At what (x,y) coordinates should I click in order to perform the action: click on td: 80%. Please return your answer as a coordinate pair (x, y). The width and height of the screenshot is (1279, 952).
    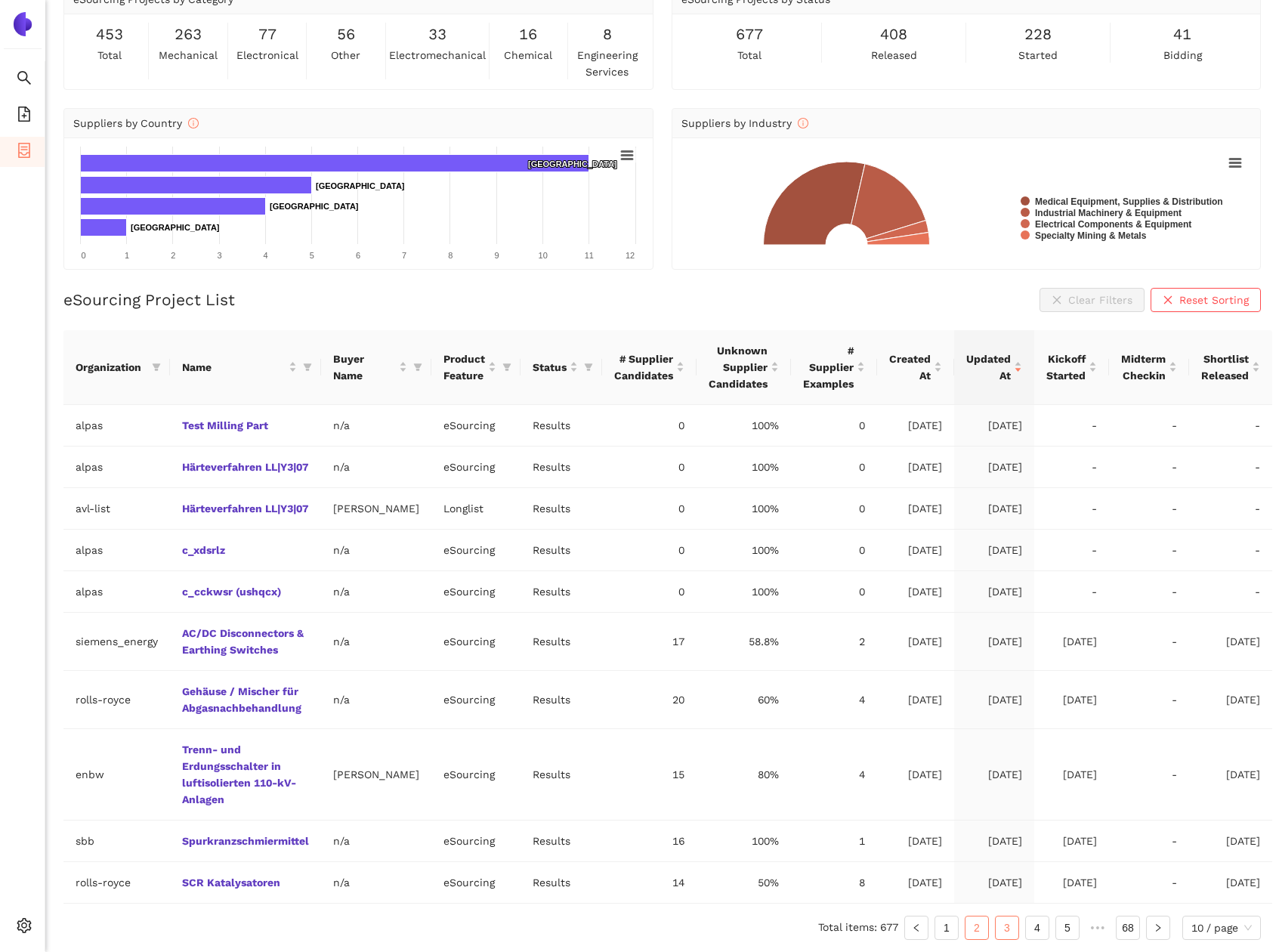
    Looking at the image, I should click on (743, 774).